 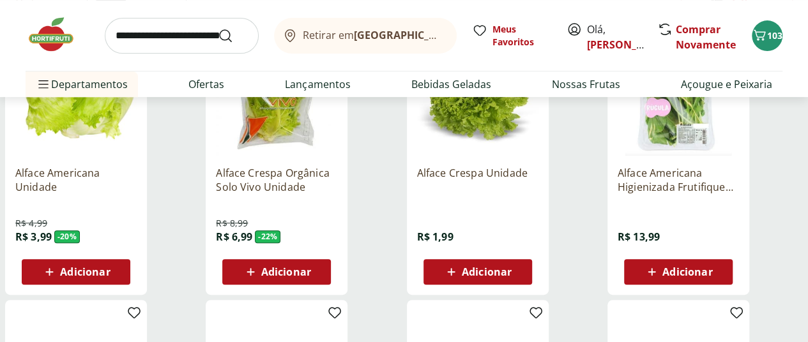 What do you see at coordinates (57, 34) in the screenshot?
I see `img: Hortifruti` at bounding box center [57, 34].